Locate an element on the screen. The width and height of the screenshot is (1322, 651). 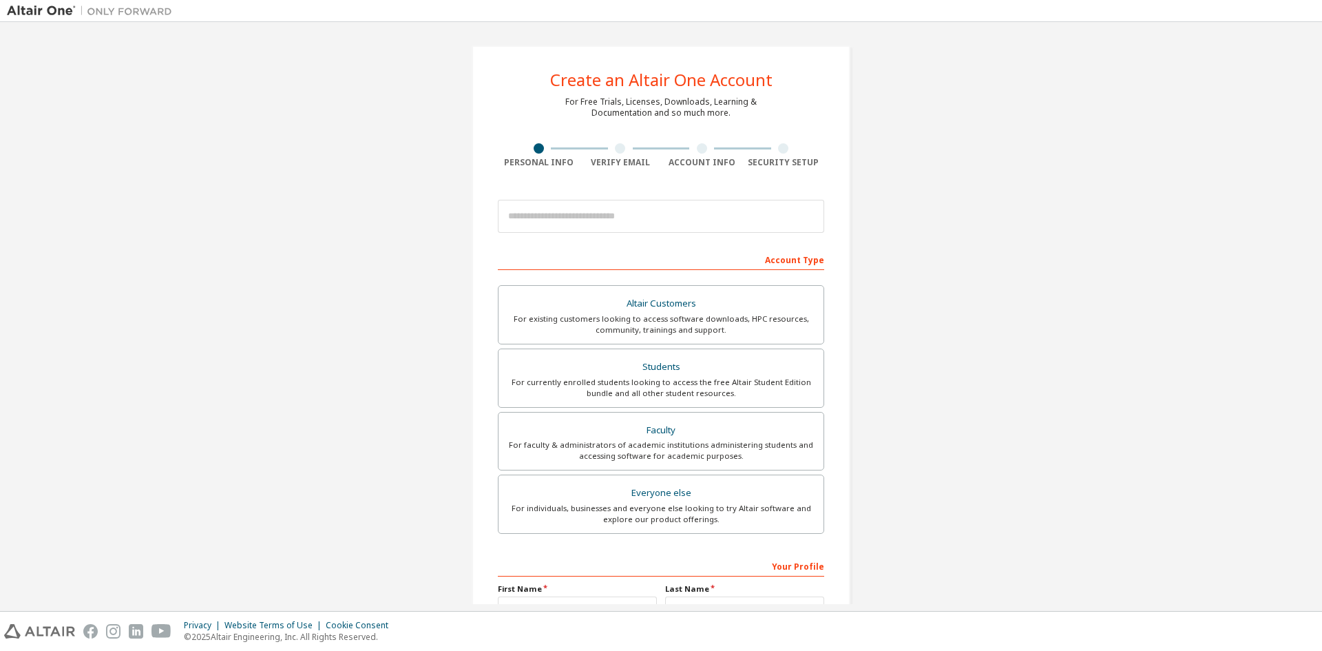
div: Verify Email is located at coordinates (620, 162).